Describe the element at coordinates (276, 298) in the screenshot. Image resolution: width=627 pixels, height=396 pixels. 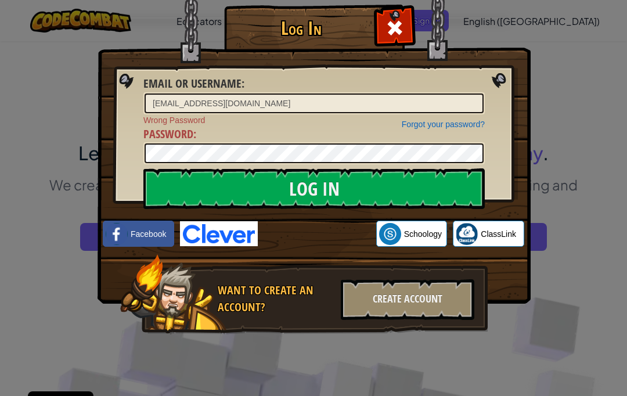
I see `div: Want to create an account?` at that location.